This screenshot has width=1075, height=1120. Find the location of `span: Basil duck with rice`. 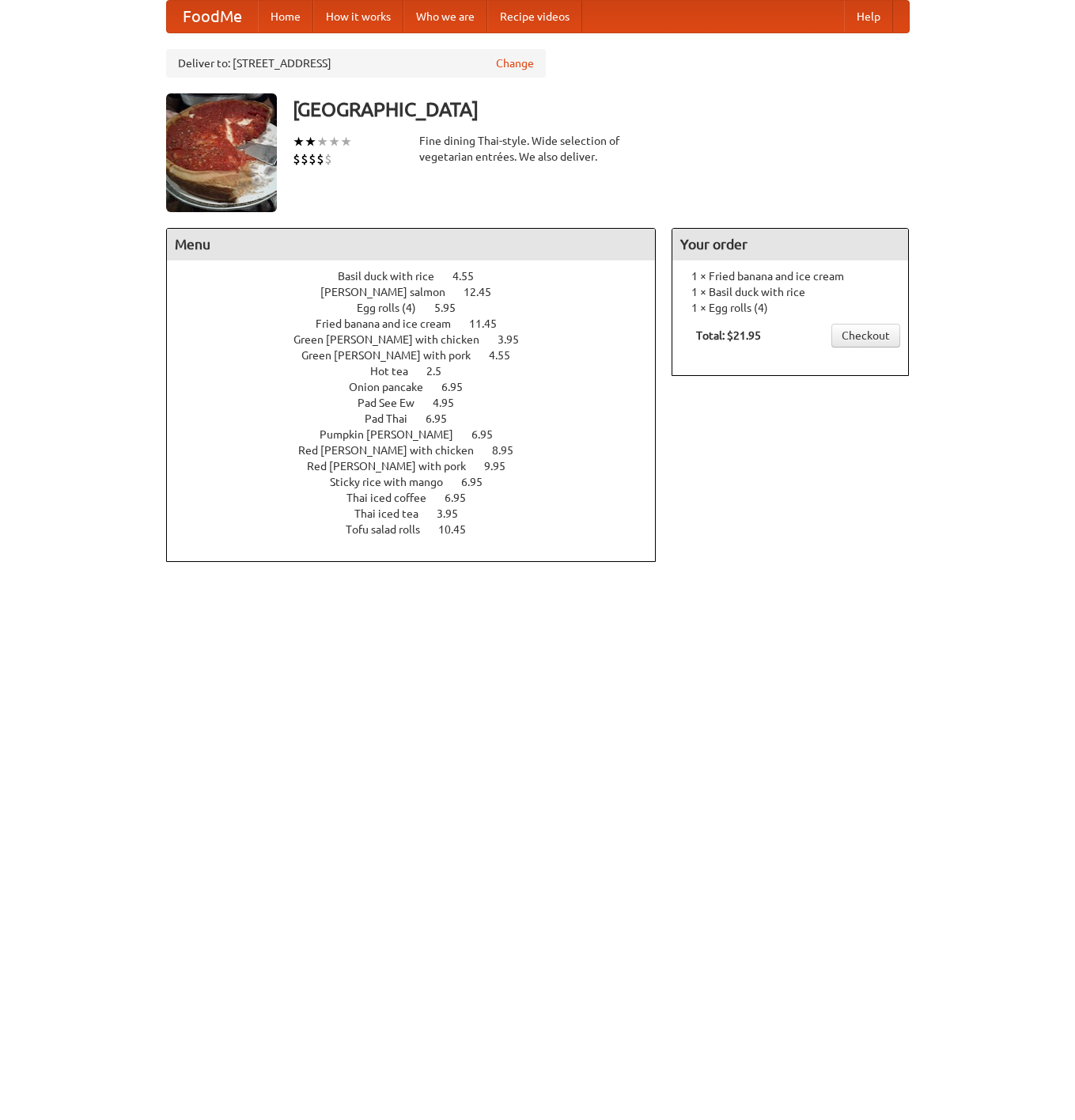

span: Basil duck with rice is located at coordinates (394, 276).